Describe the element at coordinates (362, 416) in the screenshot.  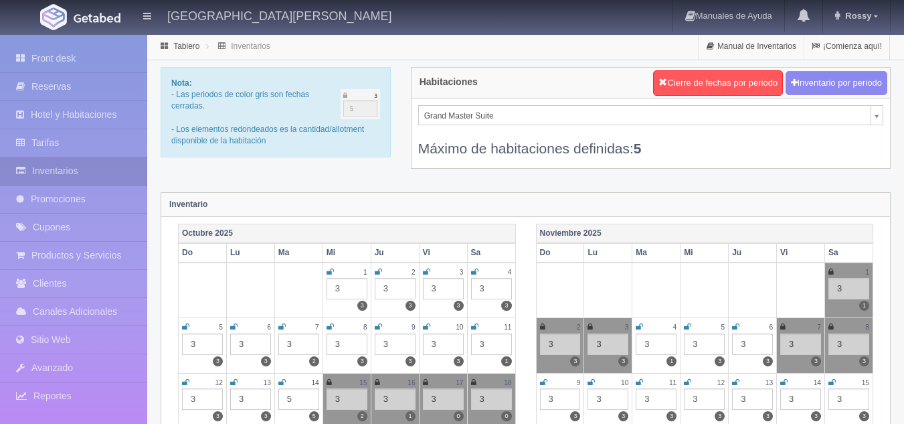
I see `label: 2` at that location.